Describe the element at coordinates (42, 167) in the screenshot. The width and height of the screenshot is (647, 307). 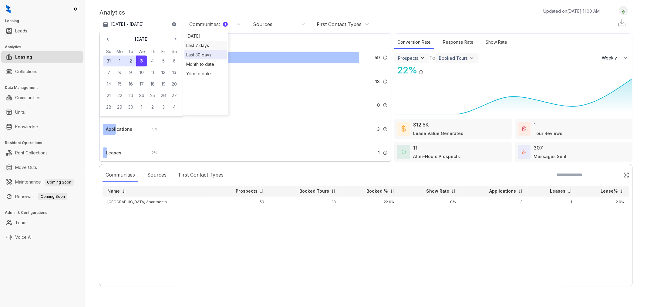
I see `li: Move Outs` at that location.